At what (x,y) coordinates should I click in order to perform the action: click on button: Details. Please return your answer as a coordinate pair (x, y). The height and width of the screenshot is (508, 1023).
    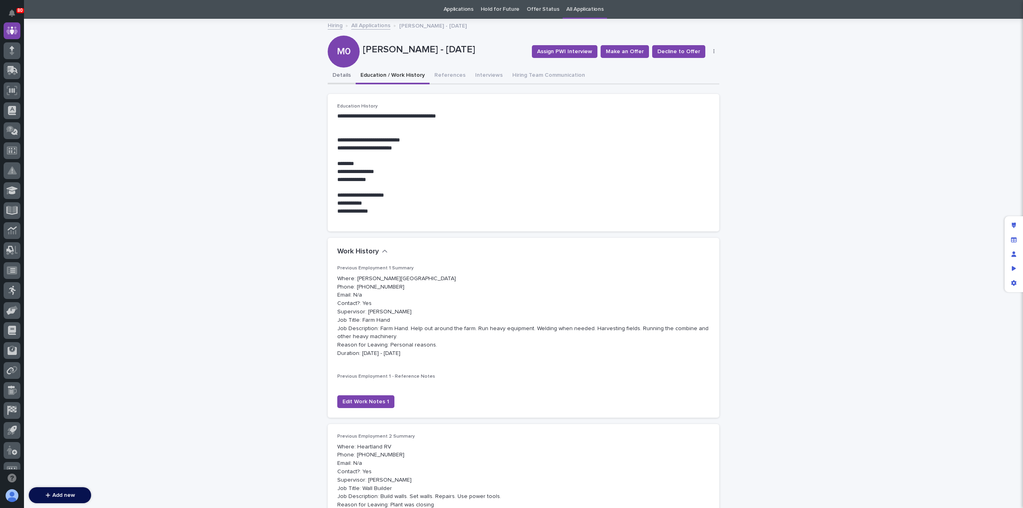
    Looking at the image, I should click on (342, 76).